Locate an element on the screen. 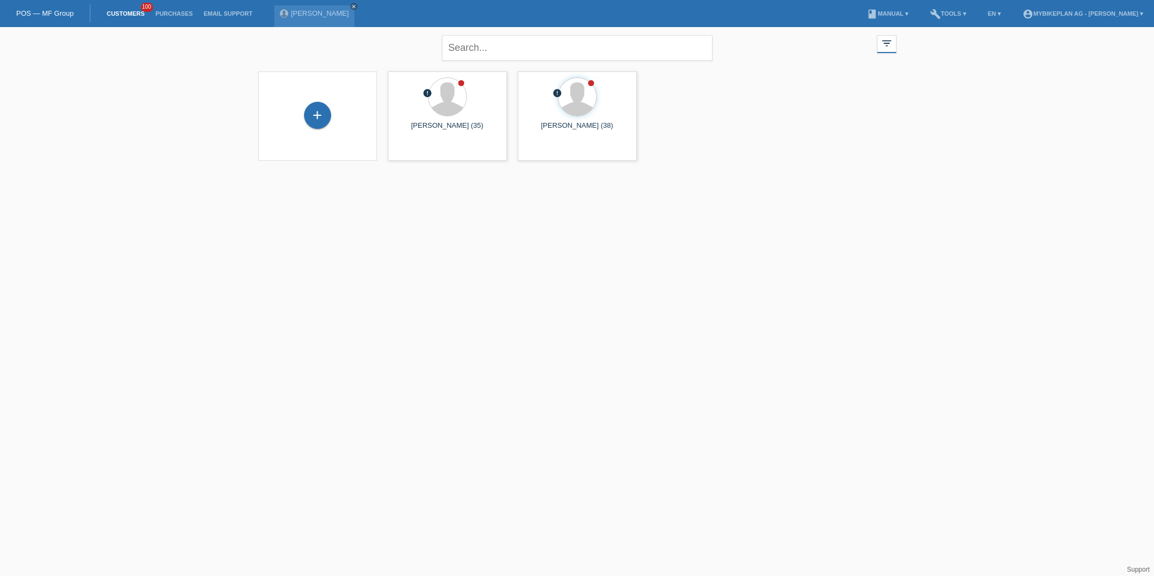 The image size is (1154, 576). a: buildTools ▾ is located at coordinates (948, 14).